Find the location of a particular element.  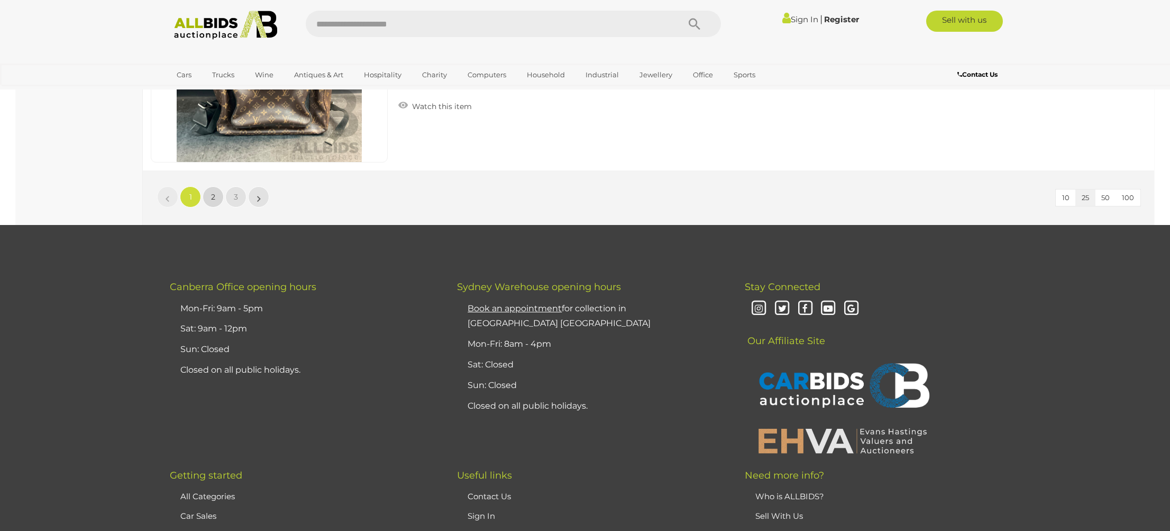

a: Charity is located at coordinates (434, 75).